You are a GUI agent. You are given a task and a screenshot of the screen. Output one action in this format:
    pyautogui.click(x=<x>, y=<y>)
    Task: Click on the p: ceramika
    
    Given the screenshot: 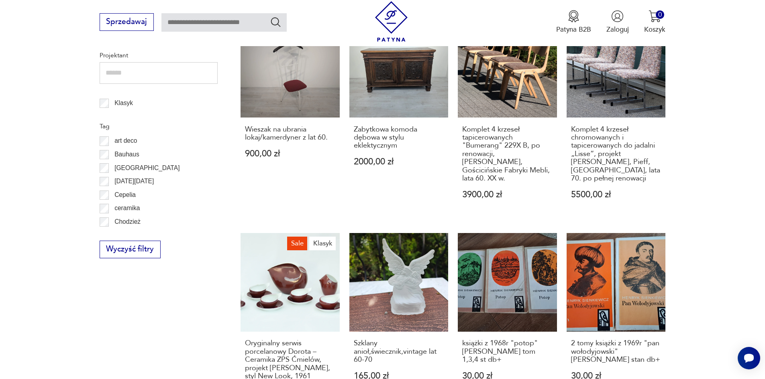 What is the action you would take?
    pyautogui.click(x=127, y=208)
    